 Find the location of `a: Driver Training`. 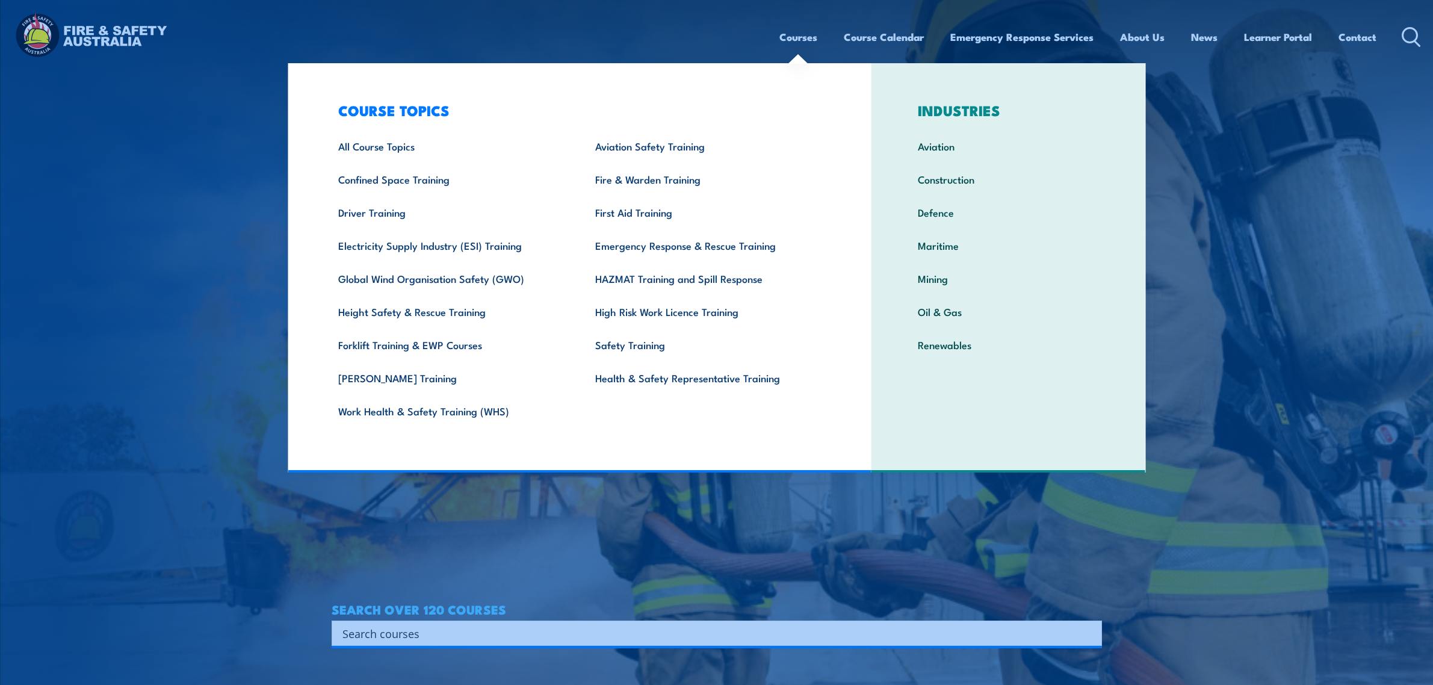

a: Driver Training is located at coordinates (448, 212).